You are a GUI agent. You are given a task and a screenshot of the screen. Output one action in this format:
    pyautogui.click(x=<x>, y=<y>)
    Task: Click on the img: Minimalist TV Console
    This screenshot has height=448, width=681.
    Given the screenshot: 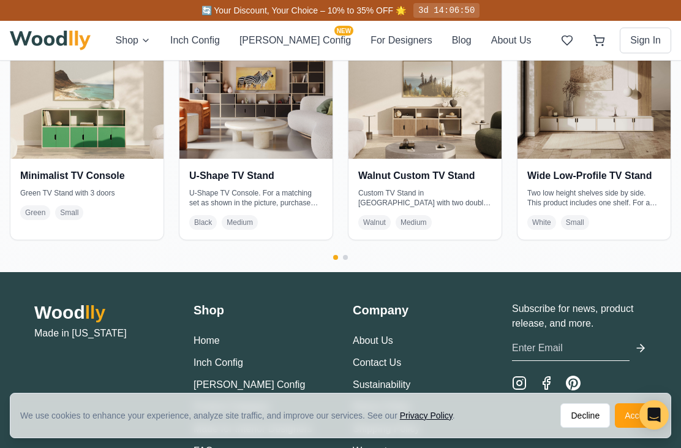 What is the action you would take?
    pyautogui.click(x=87, y=82)
    